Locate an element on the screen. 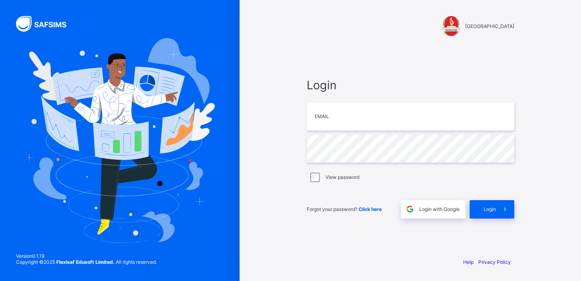 The height and width of the screenshot is (281, 581). span: Version 0.1.19 is located at coordinates (86, 255).